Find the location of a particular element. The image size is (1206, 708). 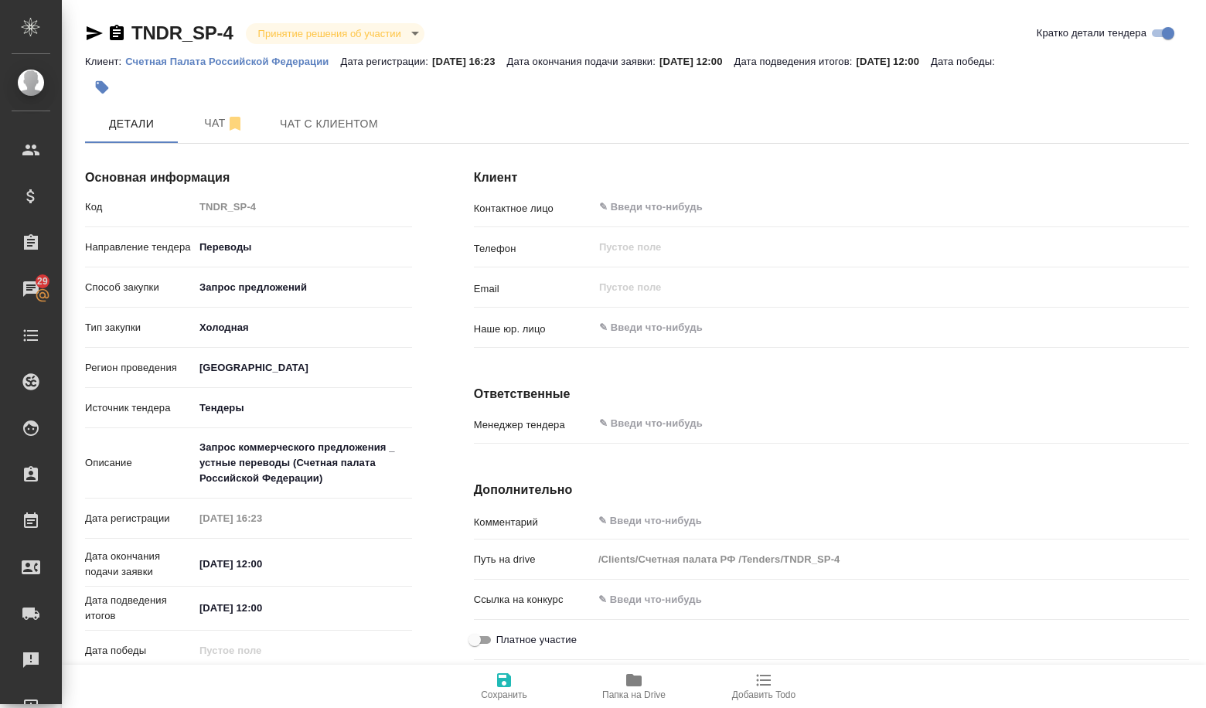

h4: Основная информация is located at coordinates (248, 178).